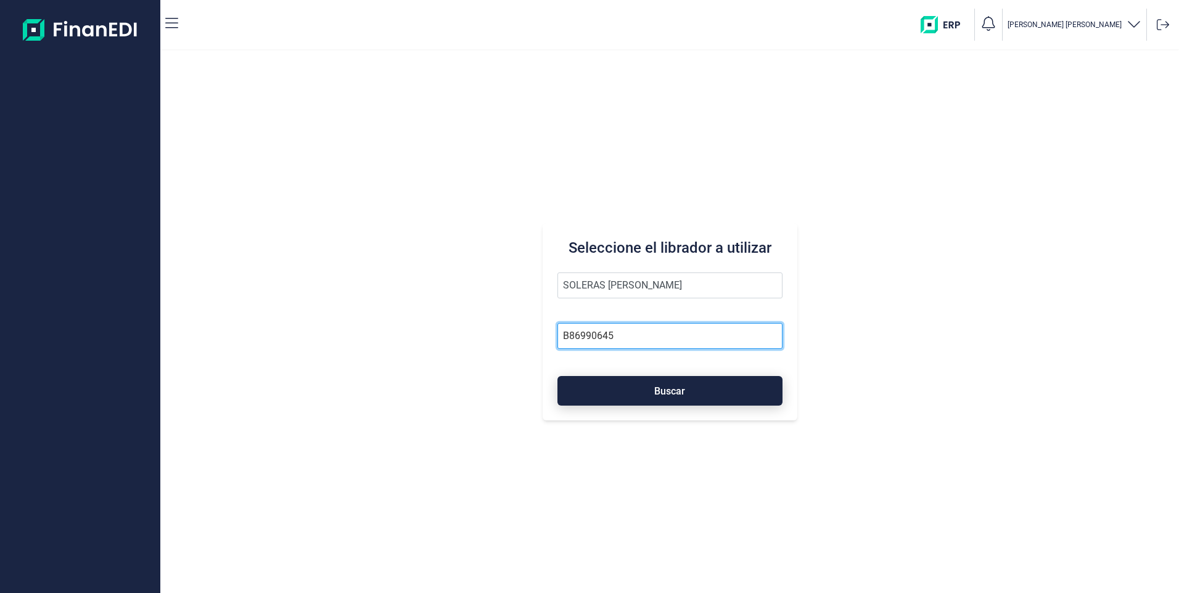 The height and width of the screenshot is (593, 1179). Describe the element at coordinates (670, 286) in the screenshot. I see `input: Seleccione la razón social` at that location.